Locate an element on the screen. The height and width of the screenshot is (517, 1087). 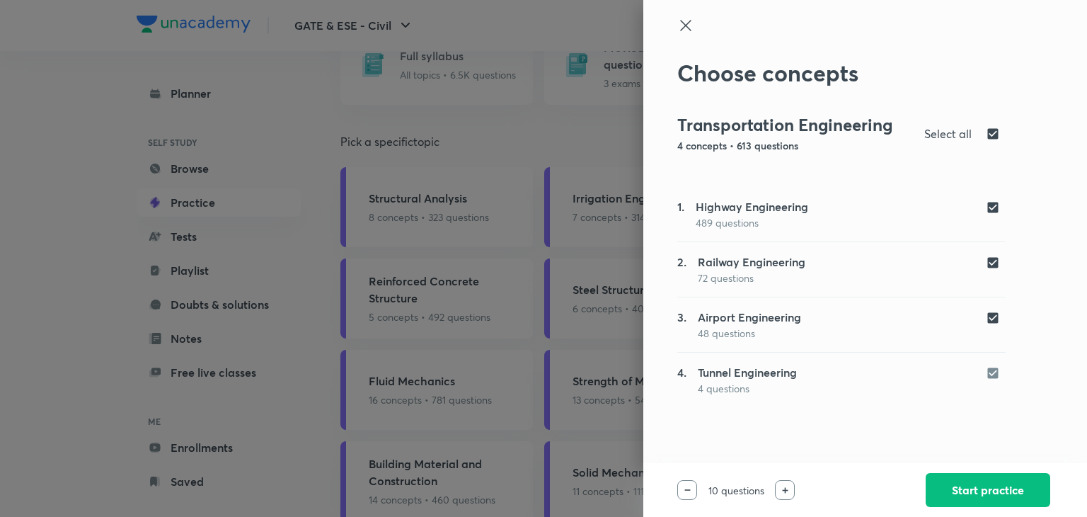
h5: Railway Engineering is located at coordinates (751, 262).